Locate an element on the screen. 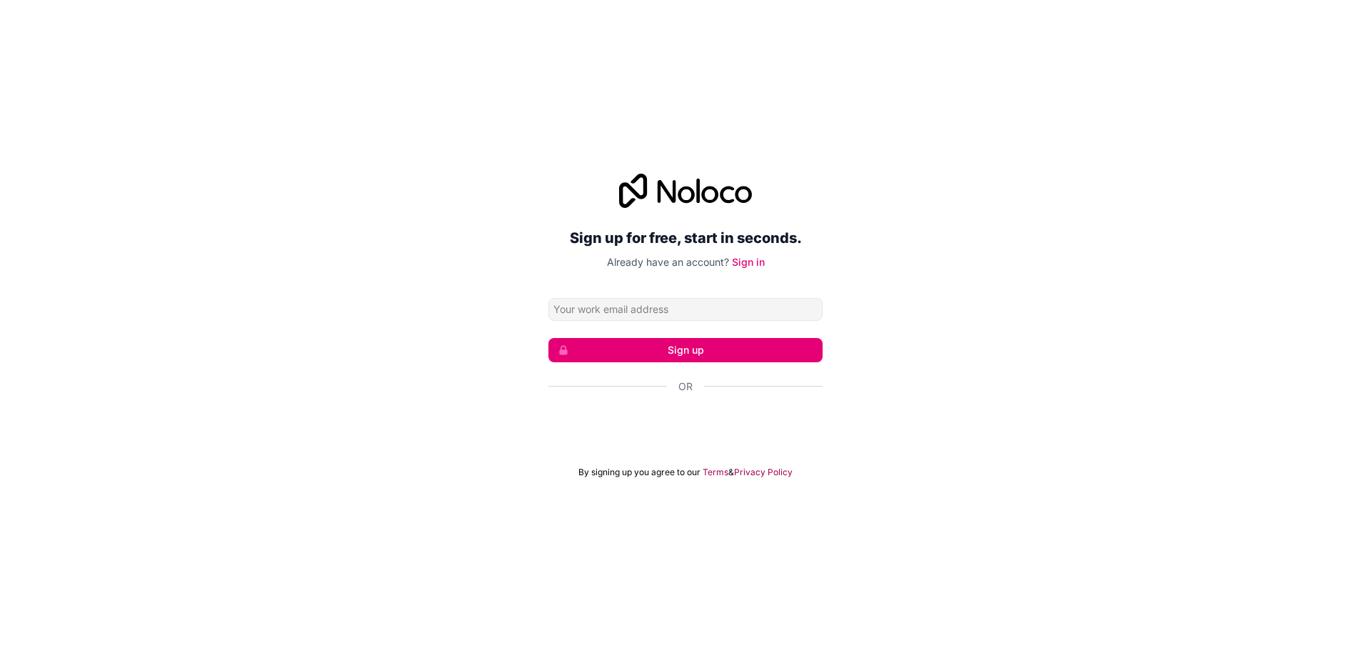 This screenshot has width=1371, height=651. span: Already have an account? is located at coordinates (668, 261).